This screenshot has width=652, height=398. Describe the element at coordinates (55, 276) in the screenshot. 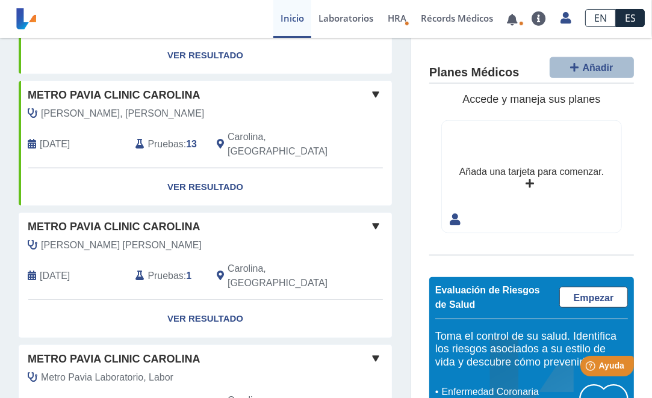

I see `span: 2025-09-15` at that location.